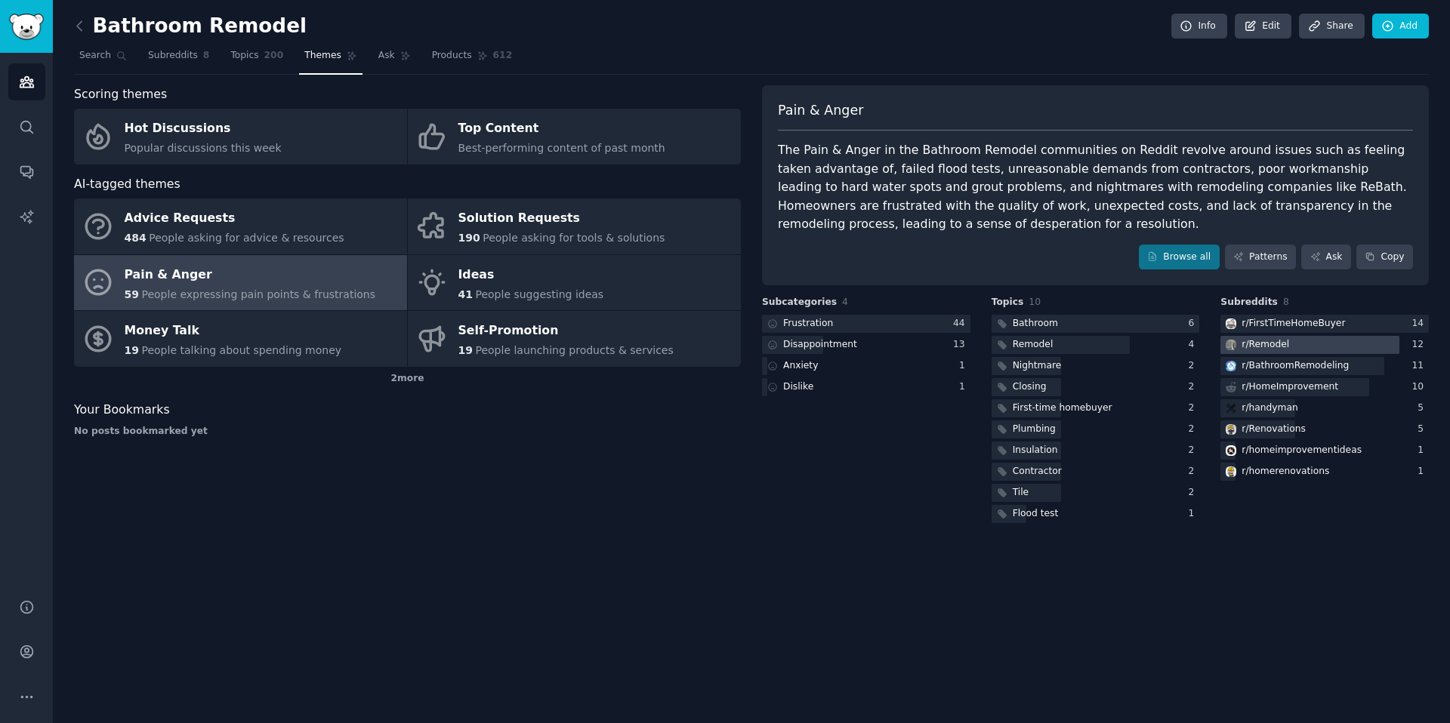  What do you see at coordinates (1265, 345) in the screenshot?
I see `div: r/ Remodel` at bounding box center [1265, 345].